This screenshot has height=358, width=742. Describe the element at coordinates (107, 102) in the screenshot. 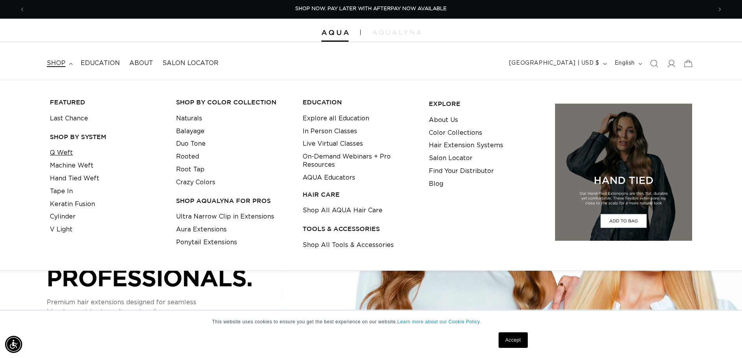

I see `h3: FEATURED` at that location.